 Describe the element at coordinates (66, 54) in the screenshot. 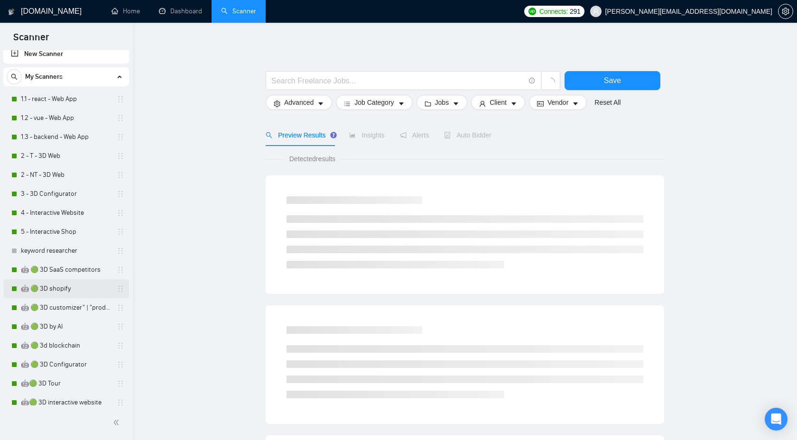

I see `li: New Scanner` at that location.